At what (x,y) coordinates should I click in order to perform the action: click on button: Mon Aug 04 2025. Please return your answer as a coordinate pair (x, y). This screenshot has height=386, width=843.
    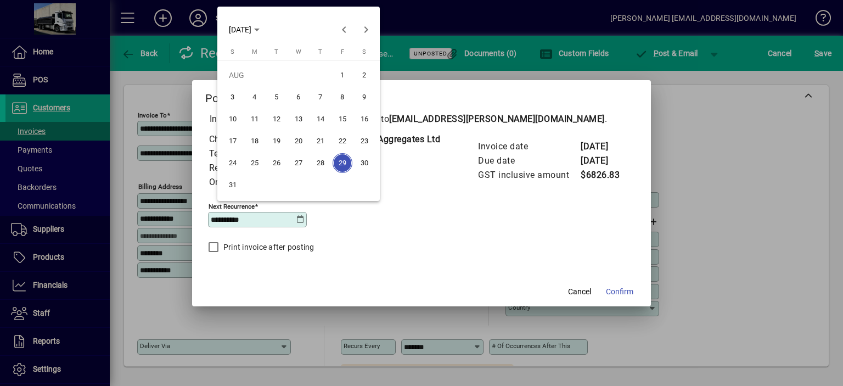
    Looking at the image, I should click on (255, 97).